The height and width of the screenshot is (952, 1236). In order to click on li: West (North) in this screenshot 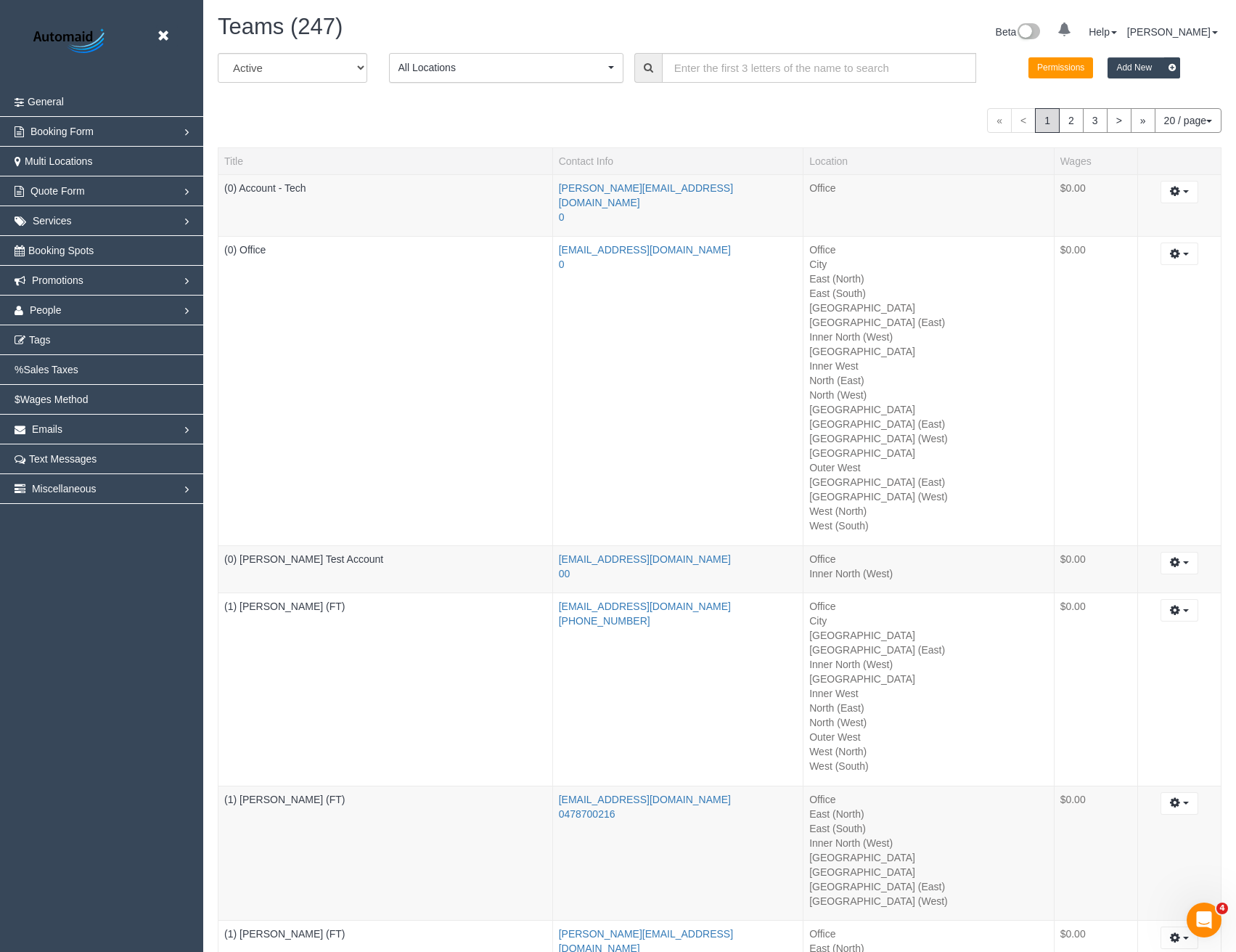, I will do `click(928, 511)`.